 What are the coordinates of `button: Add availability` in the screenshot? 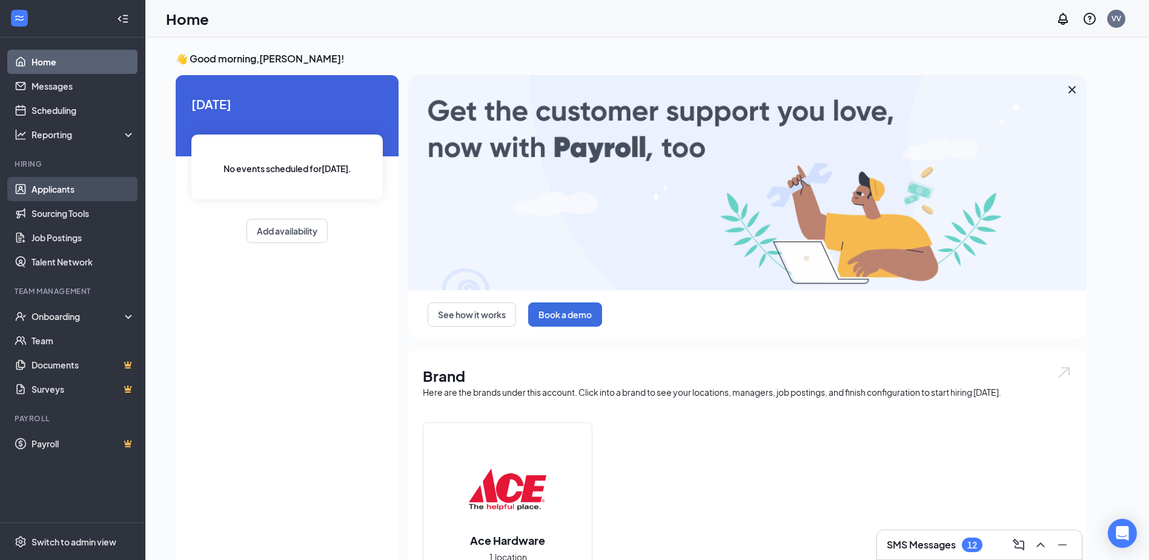 It's located at (287, 231).